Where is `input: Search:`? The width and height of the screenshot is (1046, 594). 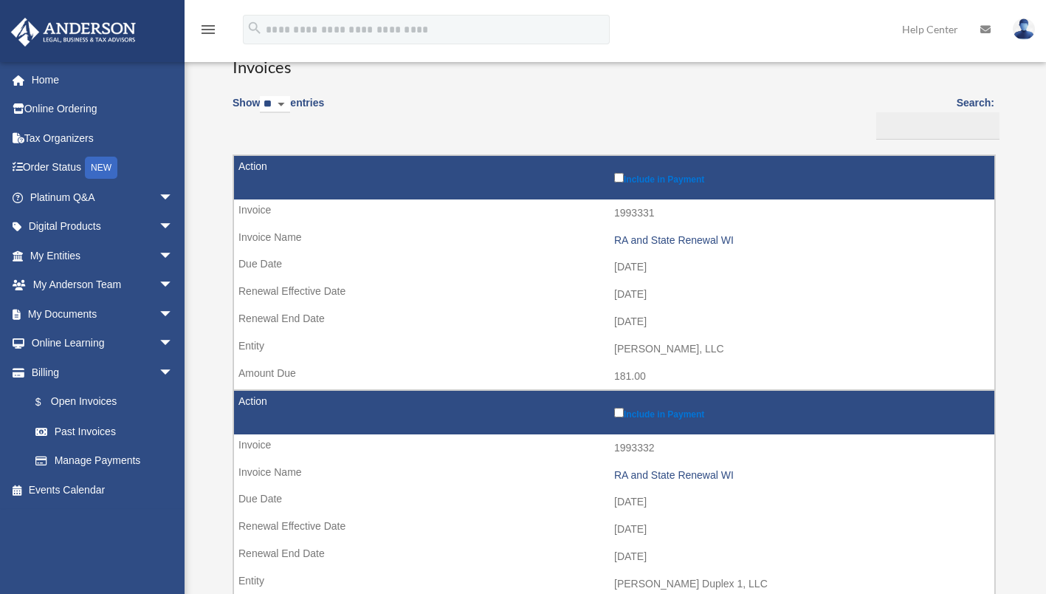
input: Search: is located at coordinates (938, 126).